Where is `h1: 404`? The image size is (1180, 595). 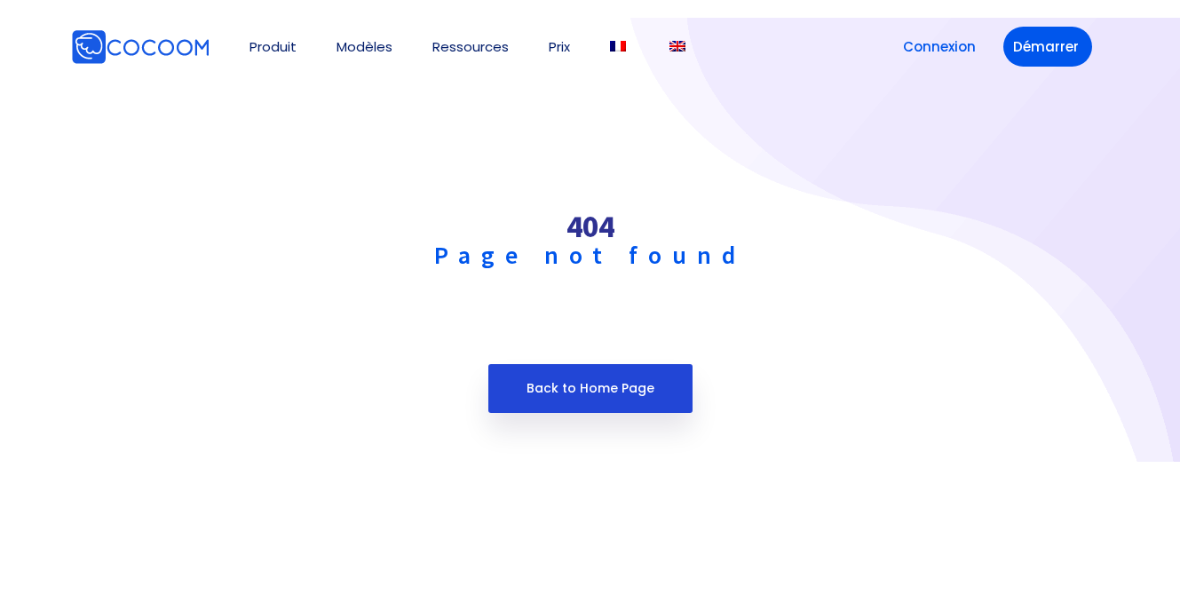
h1: 404 is located at coordinates (591, 226).